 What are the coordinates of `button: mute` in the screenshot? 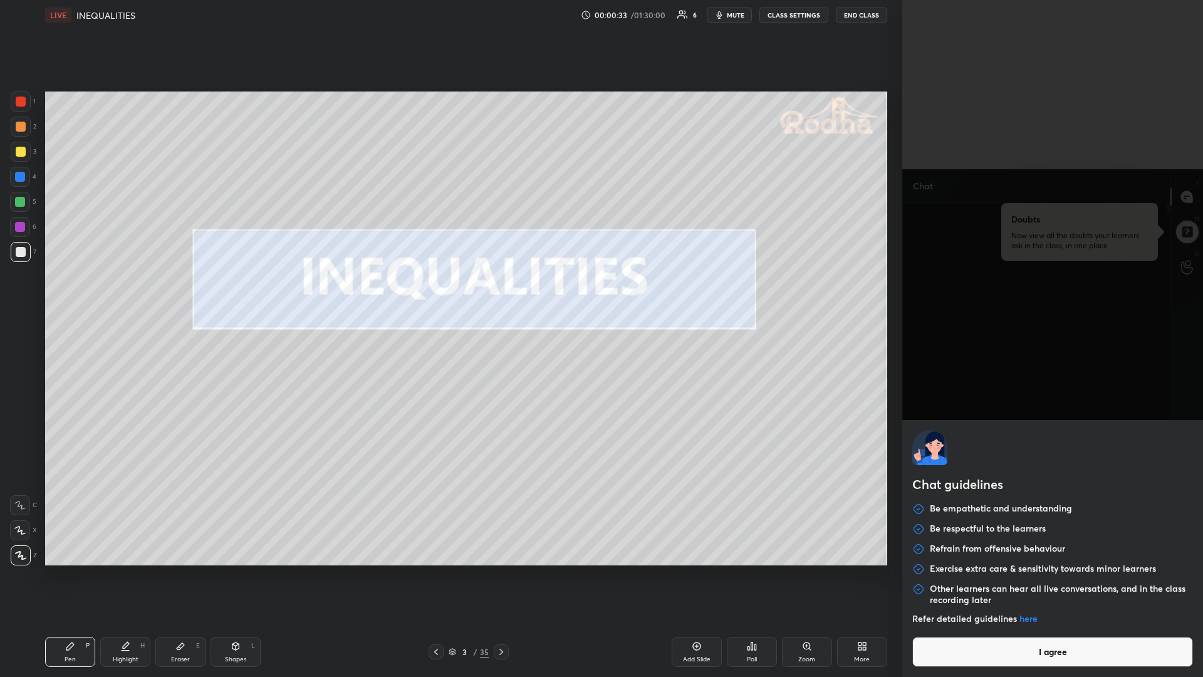 It's located at (729, 15).